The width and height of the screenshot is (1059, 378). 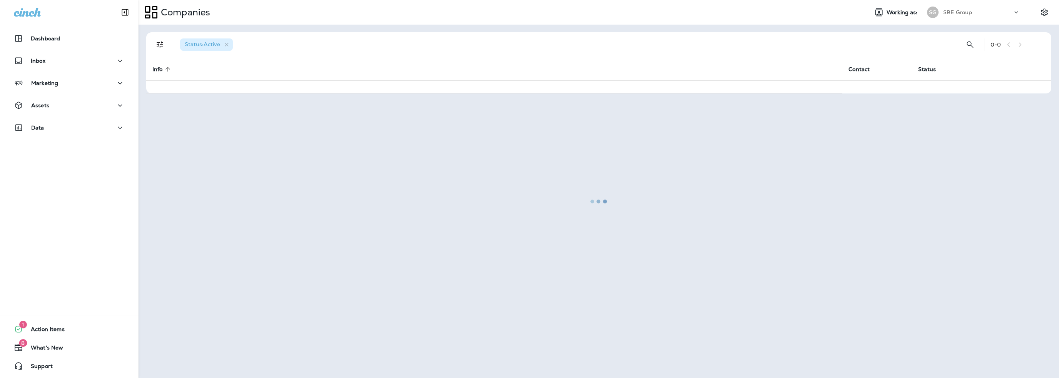 I want to click on button: Collapse Sidebar, so click(x=125, y=12).